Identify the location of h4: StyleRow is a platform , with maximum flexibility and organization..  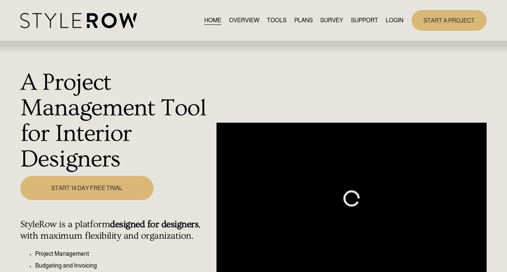
(116, 230).